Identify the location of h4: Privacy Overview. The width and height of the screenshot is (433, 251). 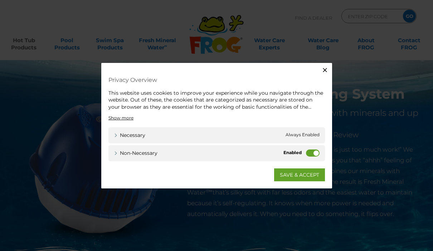
(216, 79).